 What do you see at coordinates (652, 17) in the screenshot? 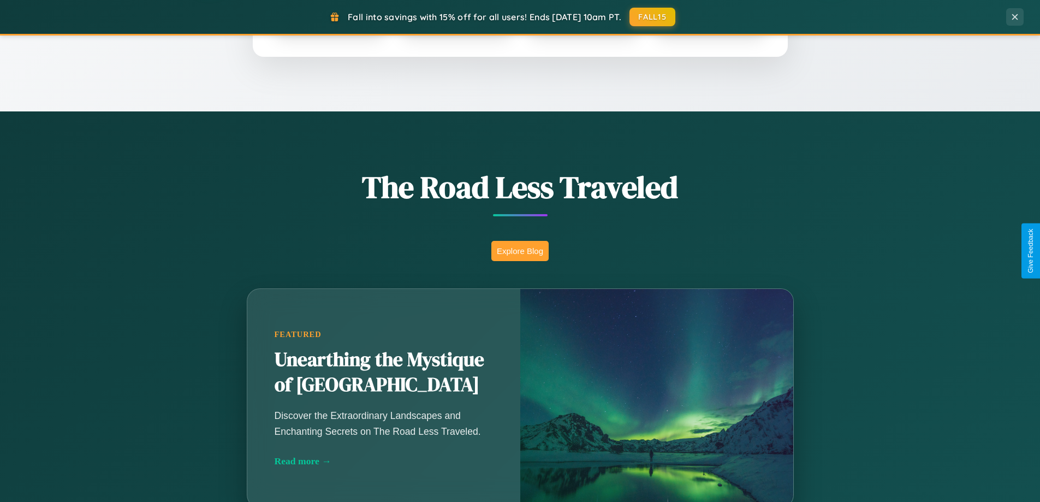
I see `button: FALL15` at bounding box center [652, 17].